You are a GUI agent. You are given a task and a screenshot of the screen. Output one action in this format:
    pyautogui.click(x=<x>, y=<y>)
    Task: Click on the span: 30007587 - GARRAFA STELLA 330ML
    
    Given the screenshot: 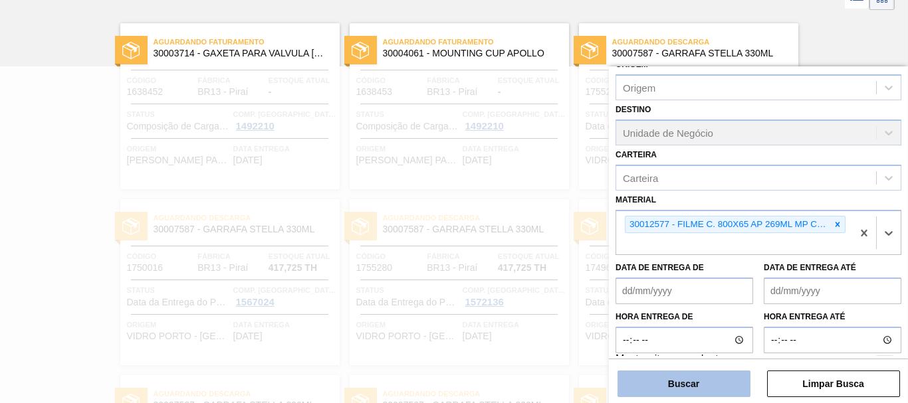 What is the action you would take?
    pyautogui.click(x=700, y=53)
    